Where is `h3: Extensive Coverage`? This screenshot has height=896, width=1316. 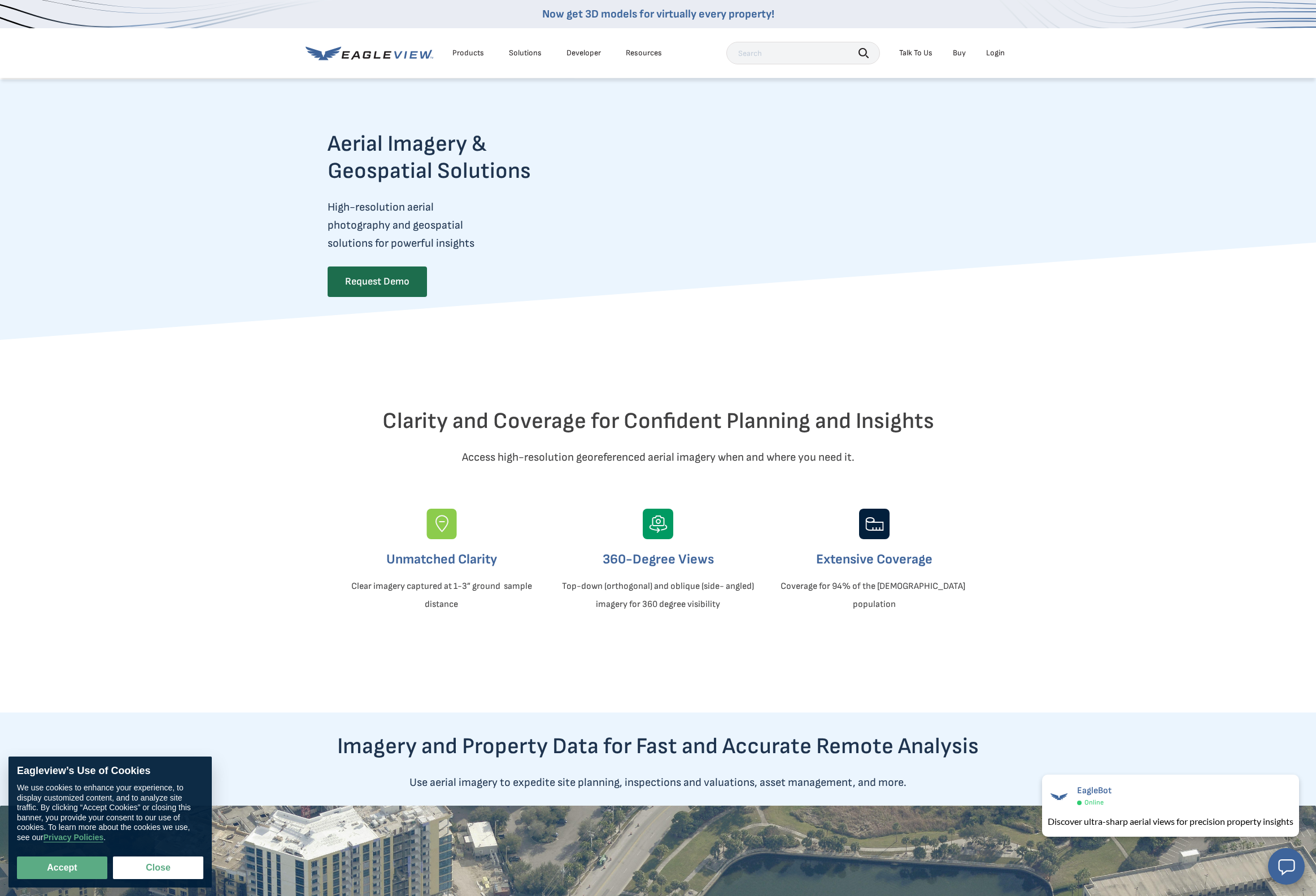 h3: Extensive Coverage is located at coordinates (874, 559).